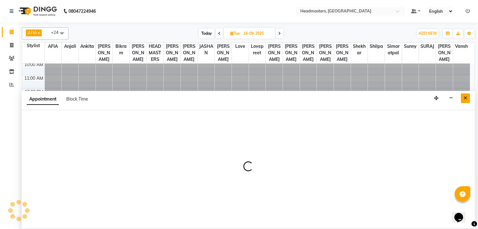  What do you see at coordinates (43, 99) in the screenshot?
I see `span: Appointment` at bounding box center [43, 99].